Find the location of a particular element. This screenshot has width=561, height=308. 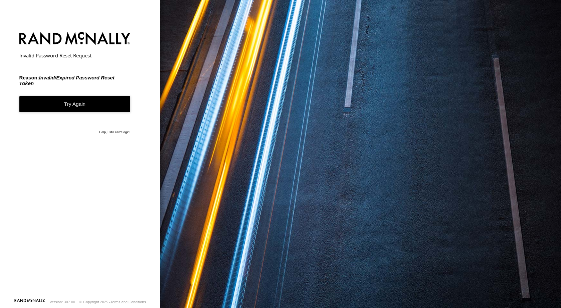

h3: Reason: is located at coordinates (75, 80).